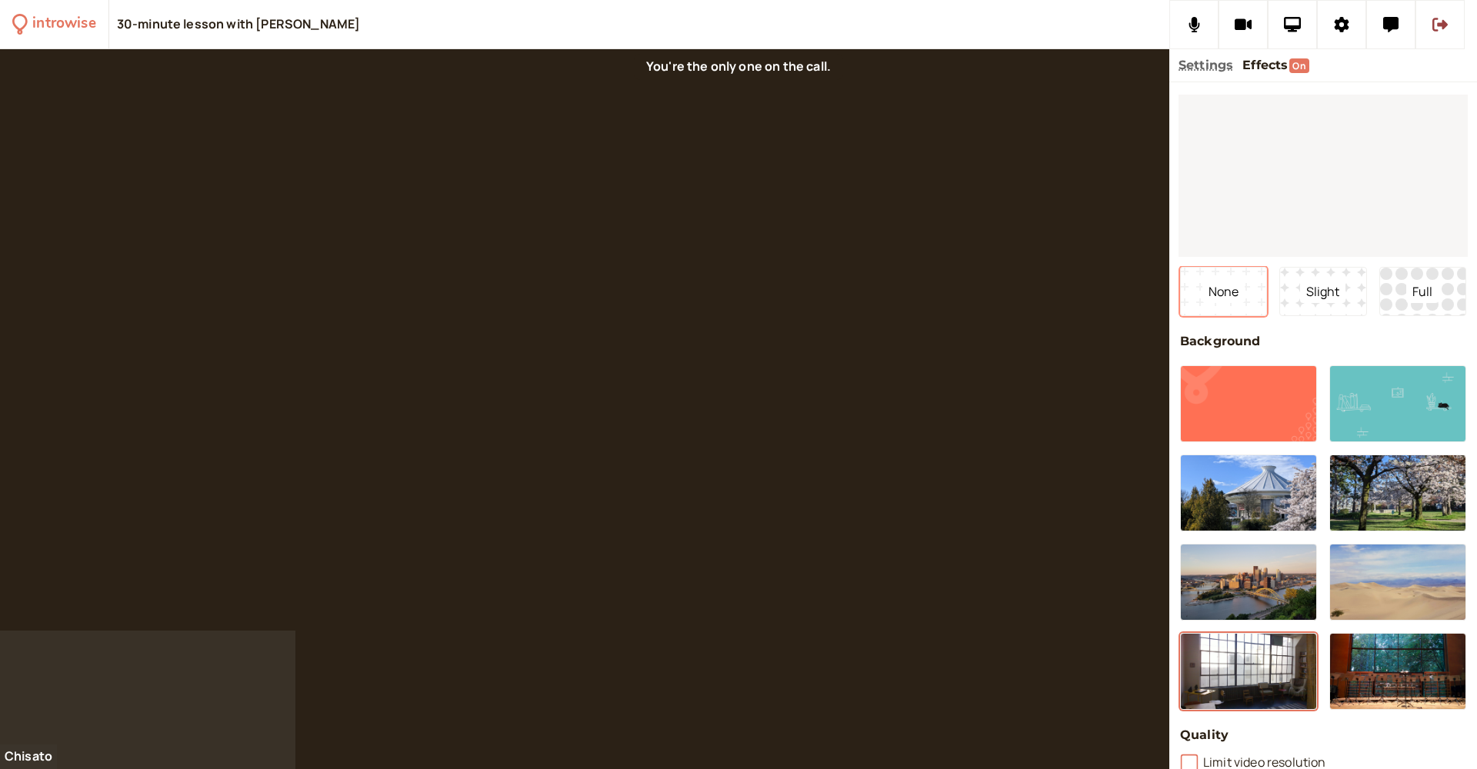 The image size is (1477, 769). I want to click on h5: Background, so click(1323, 341).